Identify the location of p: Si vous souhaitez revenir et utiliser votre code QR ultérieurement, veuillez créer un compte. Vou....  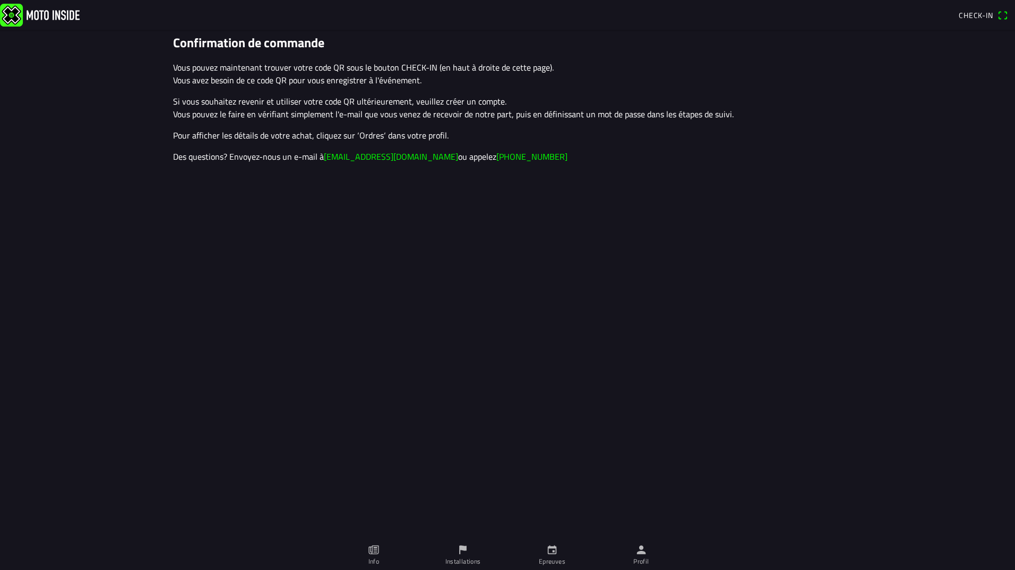
(508, 108).